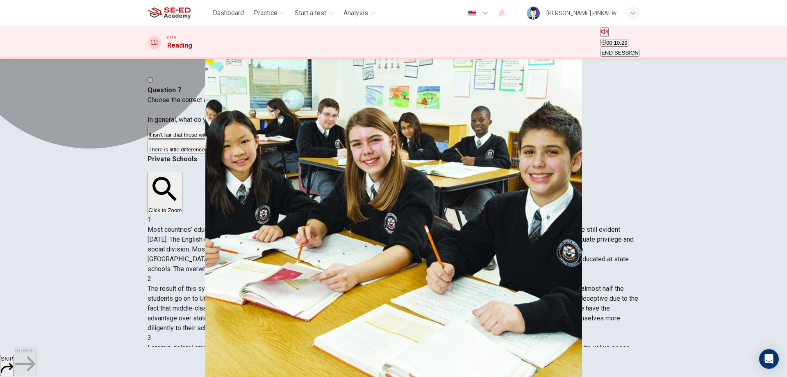  I want to click on img: SE-ED Academy logo, so click(169, 13).